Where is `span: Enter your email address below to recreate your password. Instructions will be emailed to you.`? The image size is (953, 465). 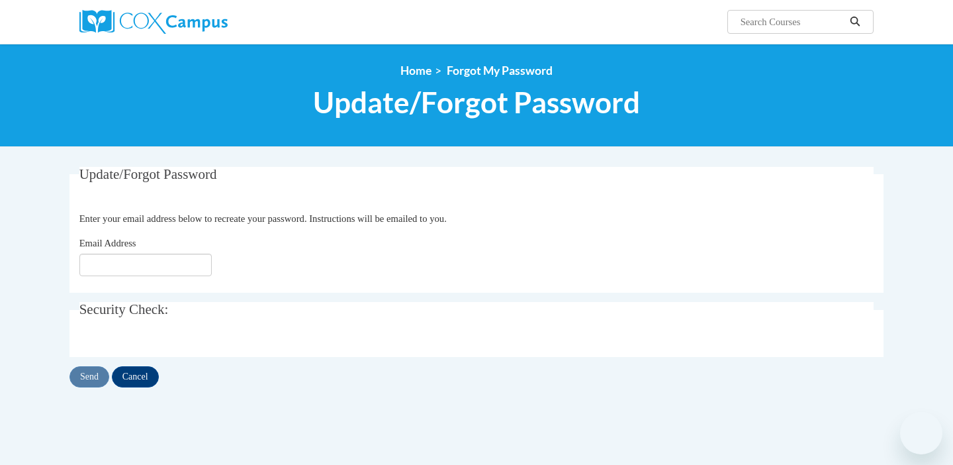 span: Enter your email address below to recreate your password. Instructions will be emailed to you. is located at coordinates (263, 218).